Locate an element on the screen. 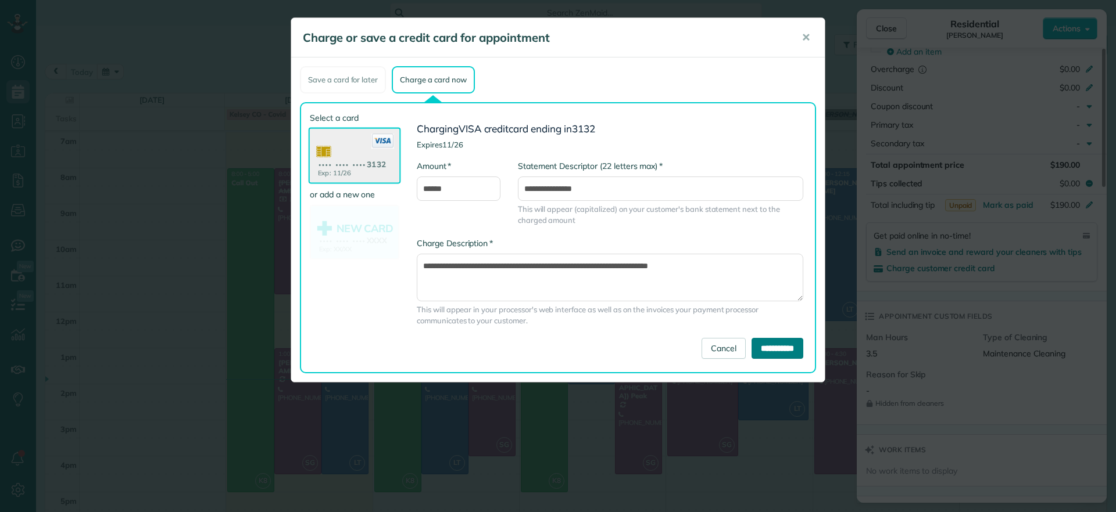 The width and height of the screenshot is (1116, 512). span: This will appear (capitalized) on your customer's bank statement next to the charged amount is located at coordinates (660, 215).